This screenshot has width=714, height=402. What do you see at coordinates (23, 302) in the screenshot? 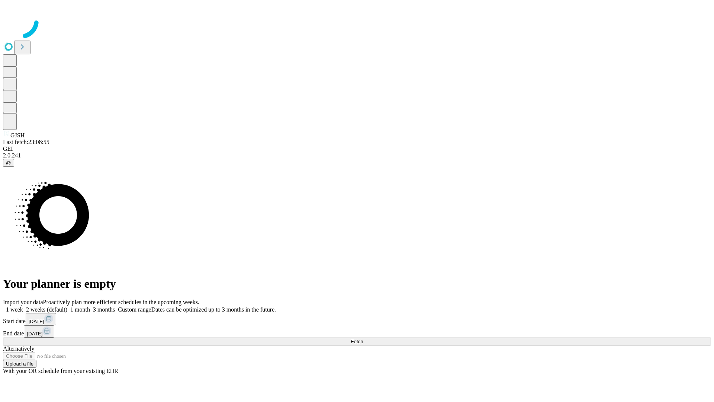
I see `span: Import your data` at bounding box center [23, 302].